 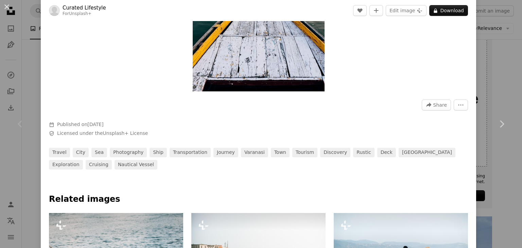 I want to click on a: rustic, so click(x=364, y=153).